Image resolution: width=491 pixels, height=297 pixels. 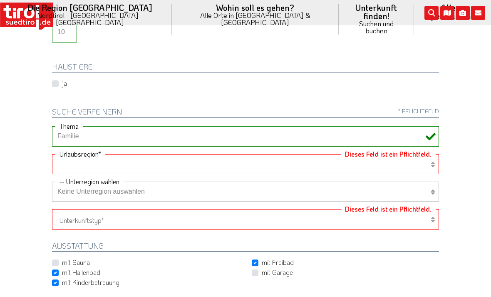 I want to click on label: mit Hallenbad, so click(x=81, y=272).